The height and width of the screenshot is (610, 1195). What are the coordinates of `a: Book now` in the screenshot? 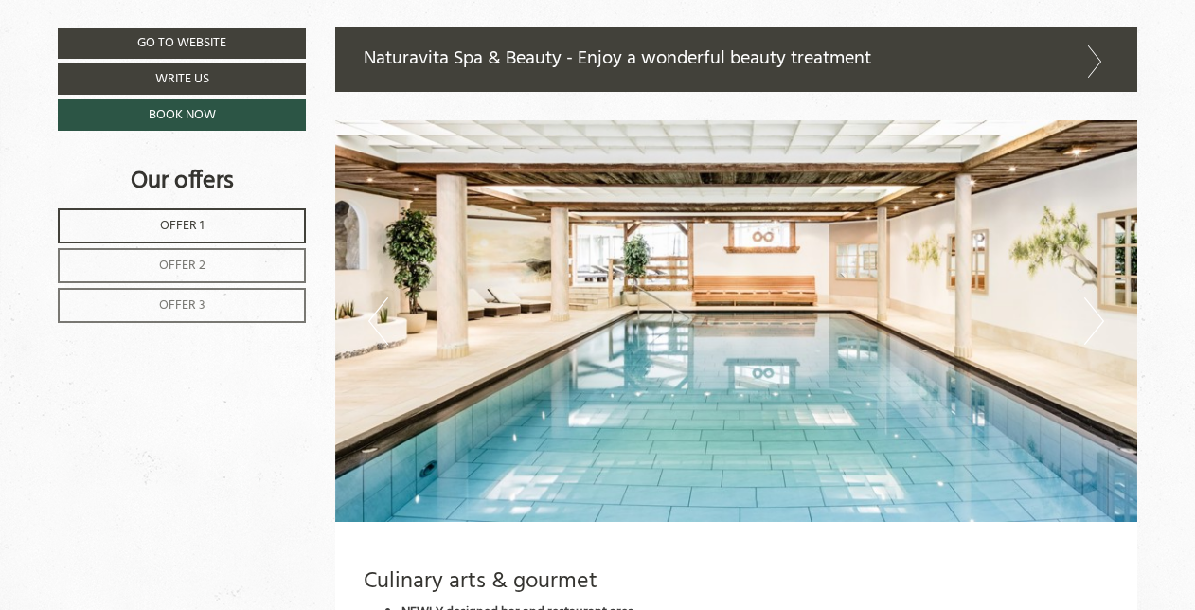 It's located at (182, 115).